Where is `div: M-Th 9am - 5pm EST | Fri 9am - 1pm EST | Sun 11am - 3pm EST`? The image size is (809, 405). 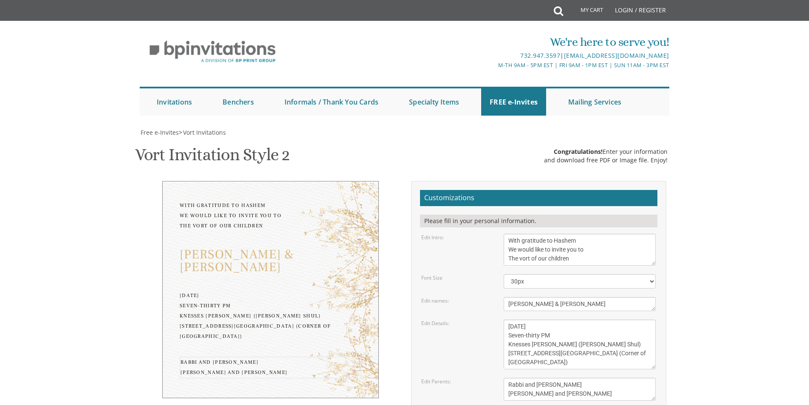 div: M-Th 9am - 5pm EST | Fri 9am - 1pm EST | Sun 11am - 3pm EST is located at coordinates (493, 65).